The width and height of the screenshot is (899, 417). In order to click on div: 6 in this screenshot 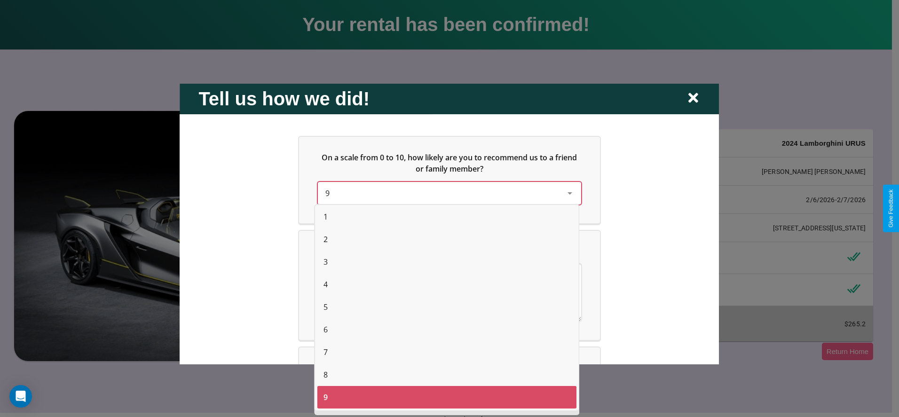, I will do `click(447, 330)`.